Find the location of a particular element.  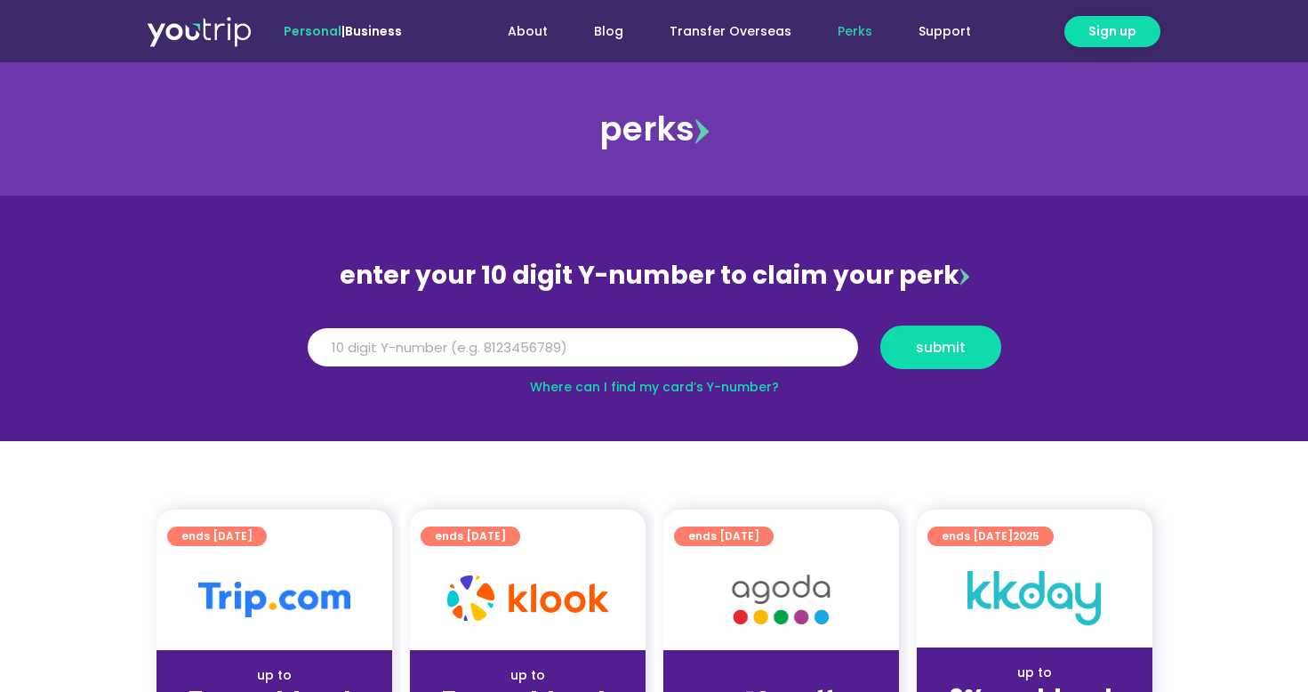

span: Personal is located at coordinates (312, 31).